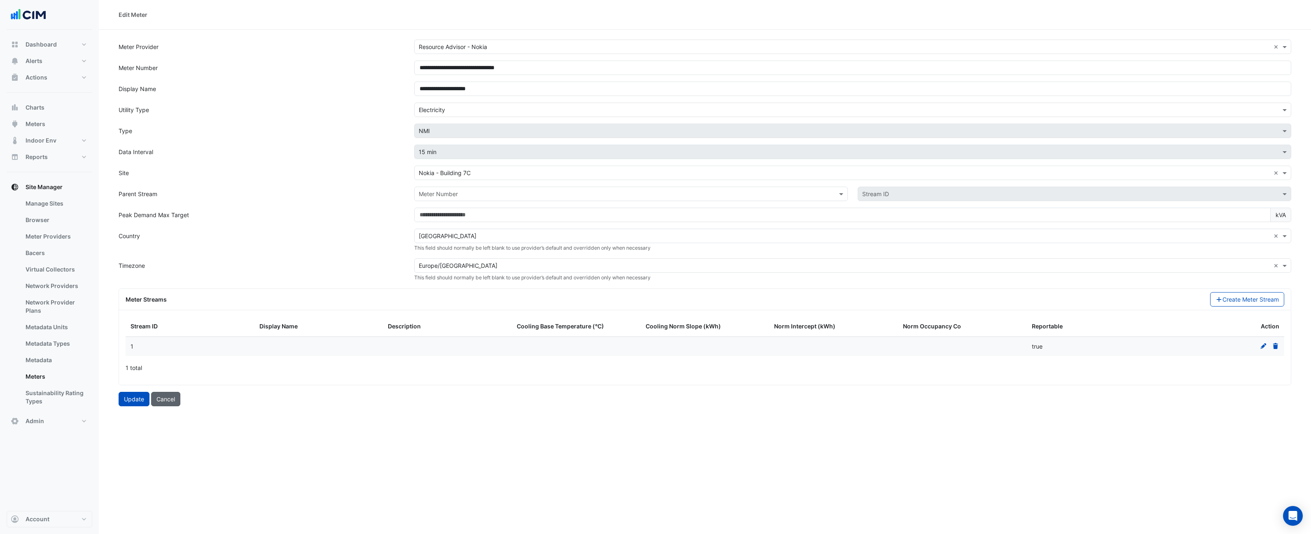 The height and width of the screenshot is (534, 1311). What do you see at coordinates (134, 110) in the screenshot?
I see `label: Utility Type` at bounding box center [134, 110].